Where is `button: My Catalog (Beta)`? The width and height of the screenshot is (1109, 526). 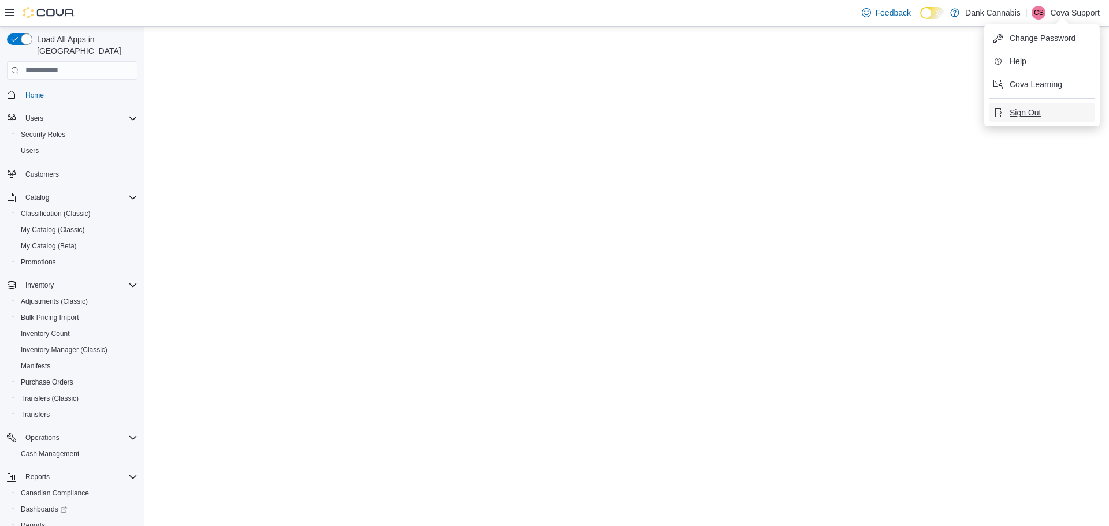
button: My Catalog (Beta) is located at coordinates (77, 246).